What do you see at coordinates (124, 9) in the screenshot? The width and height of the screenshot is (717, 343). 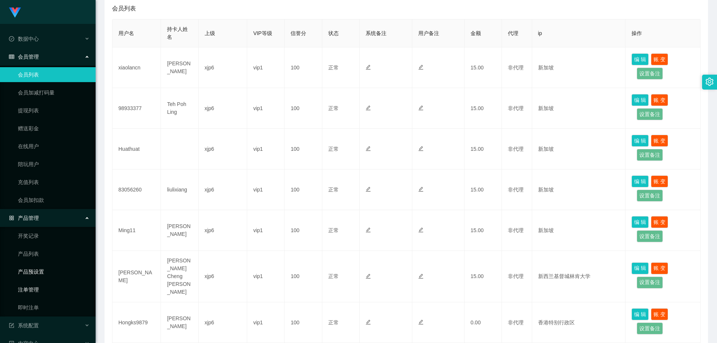 I see `span: 会员列表` at bounding box center [124, 9].